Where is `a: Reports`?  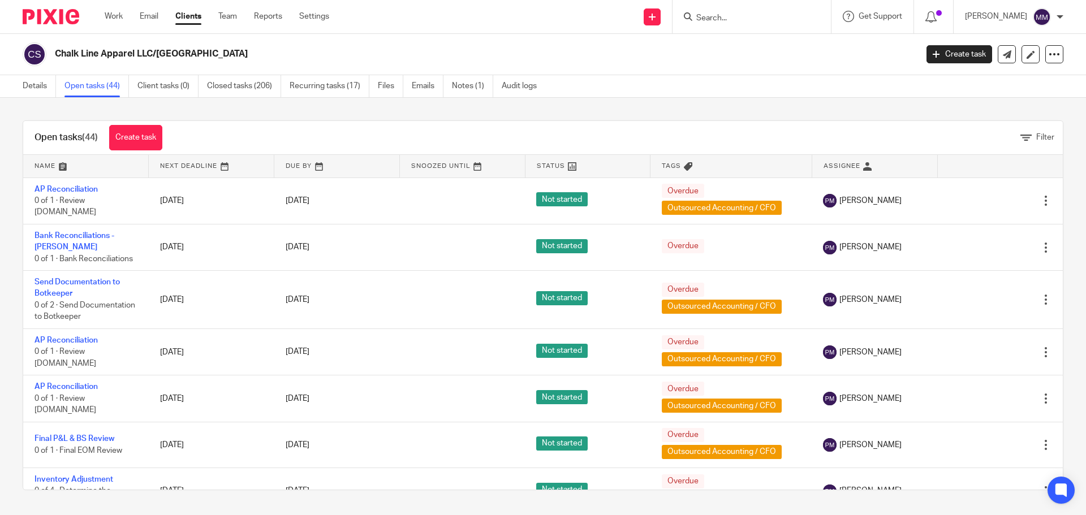 a: Reports is located at coordinates (268, 16).